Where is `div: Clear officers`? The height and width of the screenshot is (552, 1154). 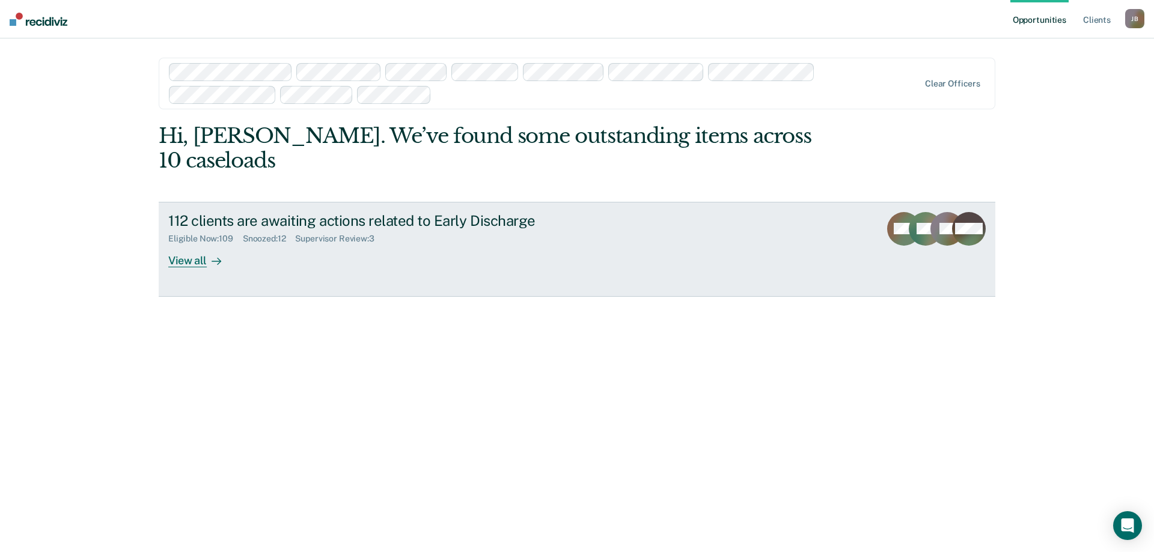 div: Clear officers is located at coordinates (952, 84).